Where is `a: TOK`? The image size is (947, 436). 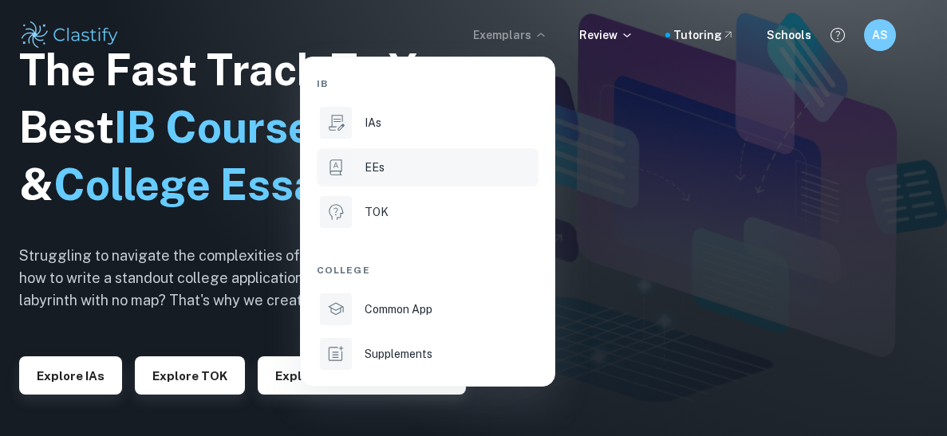
a: TOK is located at coordinates (428, 212).